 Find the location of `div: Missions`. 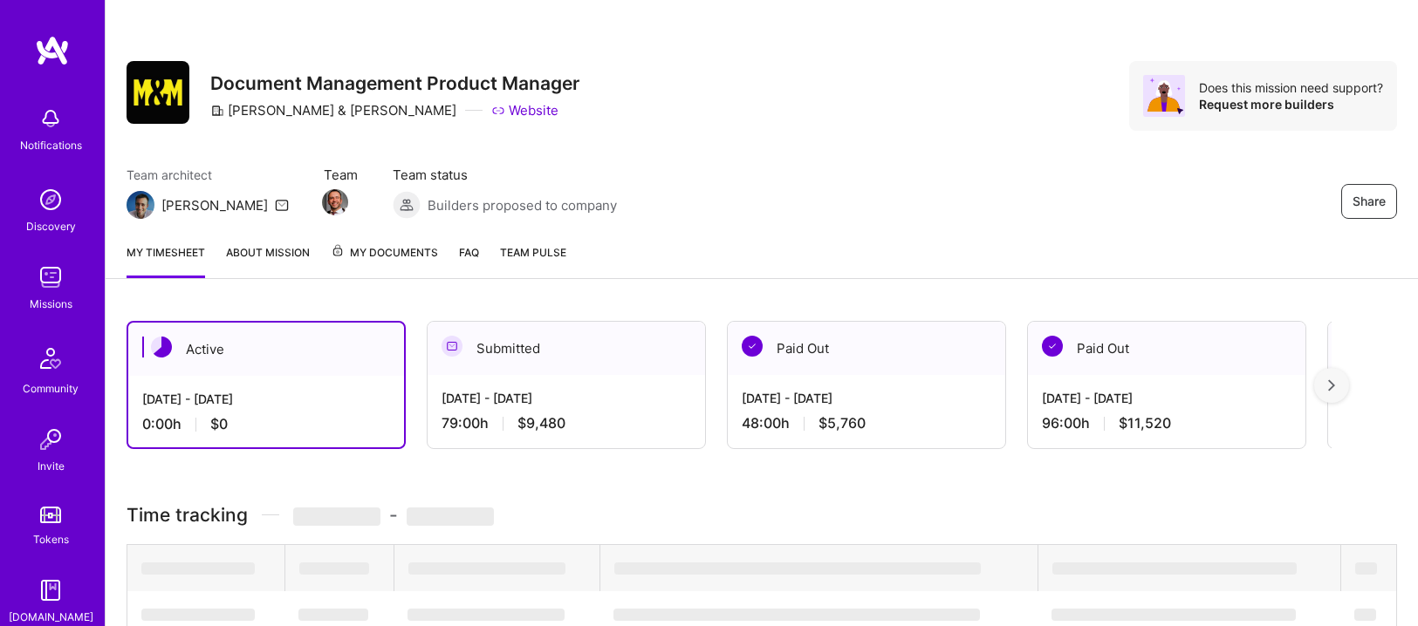

div: Missions is located at coordinates (51, 304).